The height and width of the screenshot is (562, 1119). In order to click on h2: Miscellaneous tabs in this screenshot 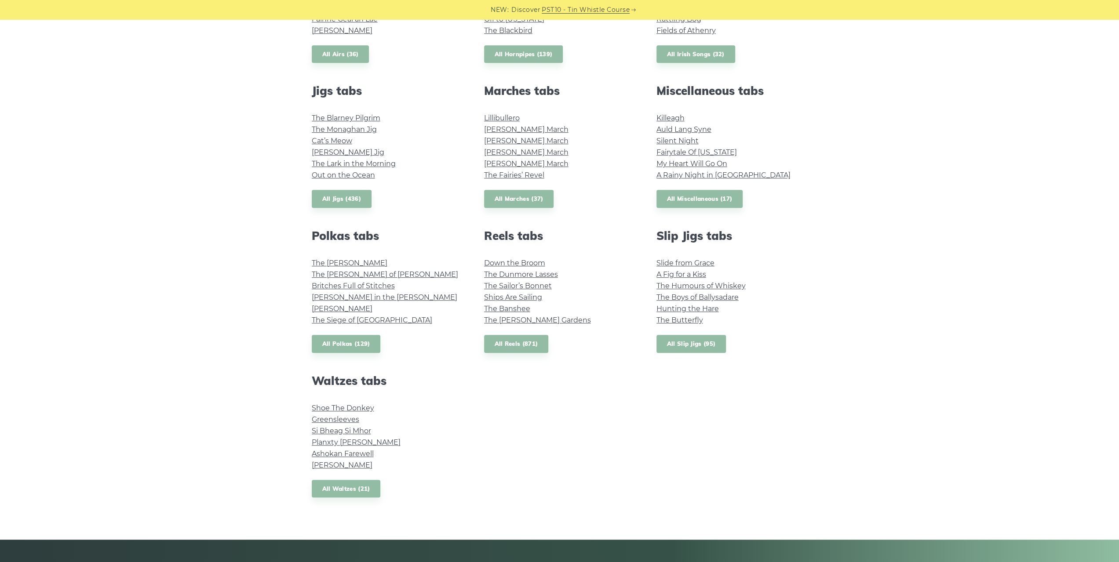, I will do `click(732, 91)`.